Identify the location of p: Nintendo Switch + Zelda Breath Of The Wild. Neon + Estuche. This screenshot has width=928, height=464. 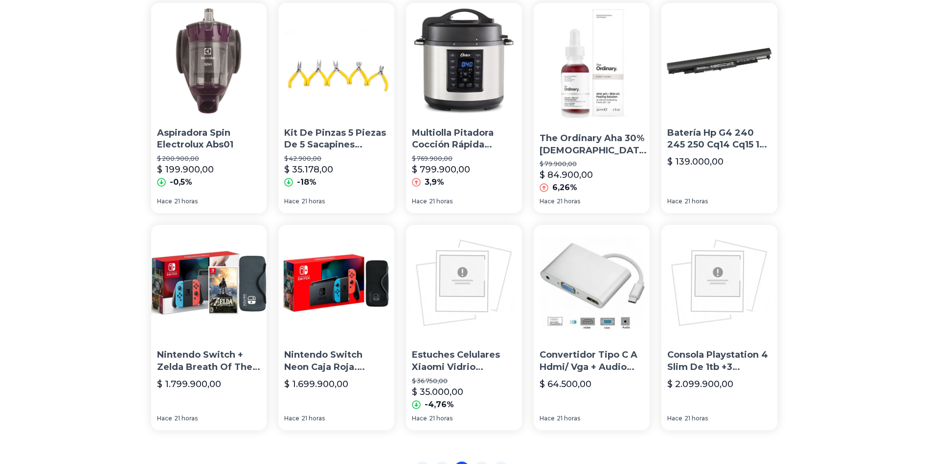
(209, 361).